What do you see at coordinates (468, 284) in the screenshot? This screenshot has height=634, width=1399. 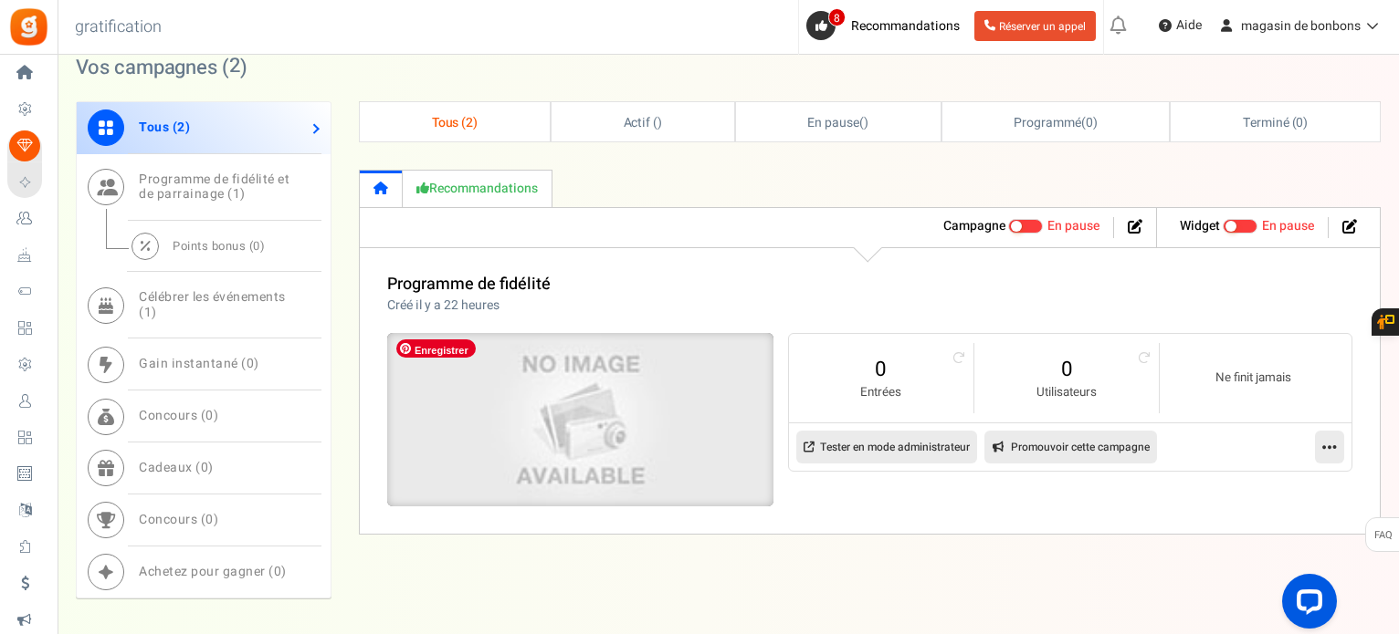 I see `a: Programme de fidélité` at bounding box center [468, 284].